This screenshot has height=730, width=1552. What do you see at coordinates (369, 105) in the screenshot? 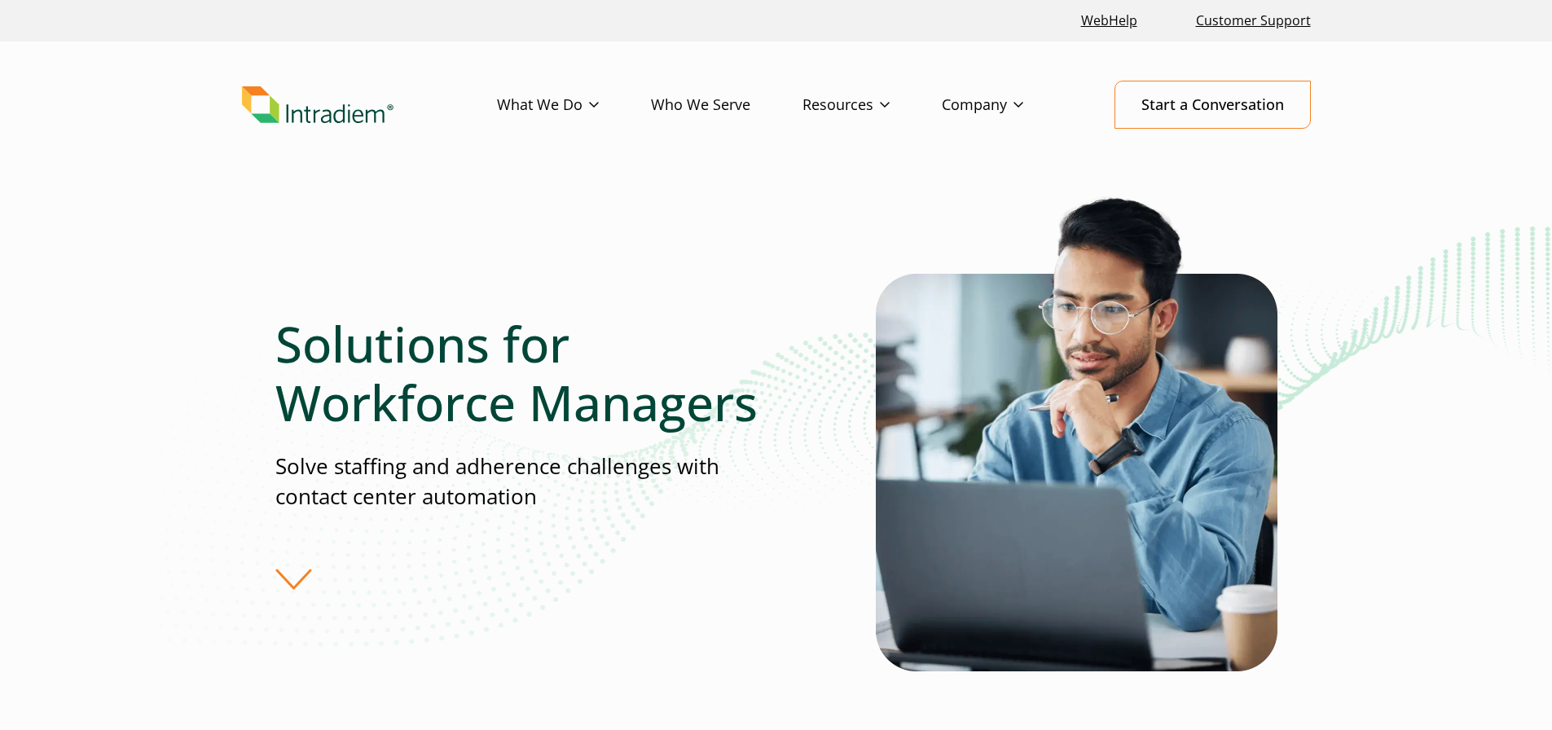
I see `a: Link to homepage of Intradiem` at bounding box center [369, 105].